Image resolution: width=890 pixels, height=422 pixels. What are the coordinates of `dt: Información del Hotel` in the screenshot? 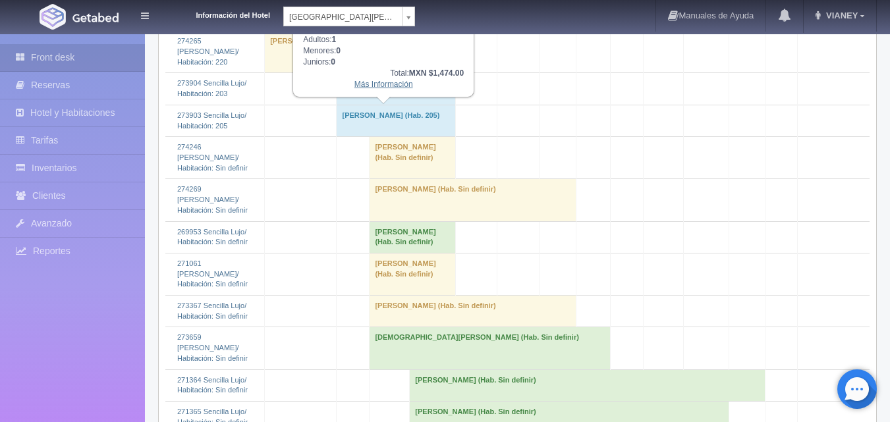 It's located at (217, 14).